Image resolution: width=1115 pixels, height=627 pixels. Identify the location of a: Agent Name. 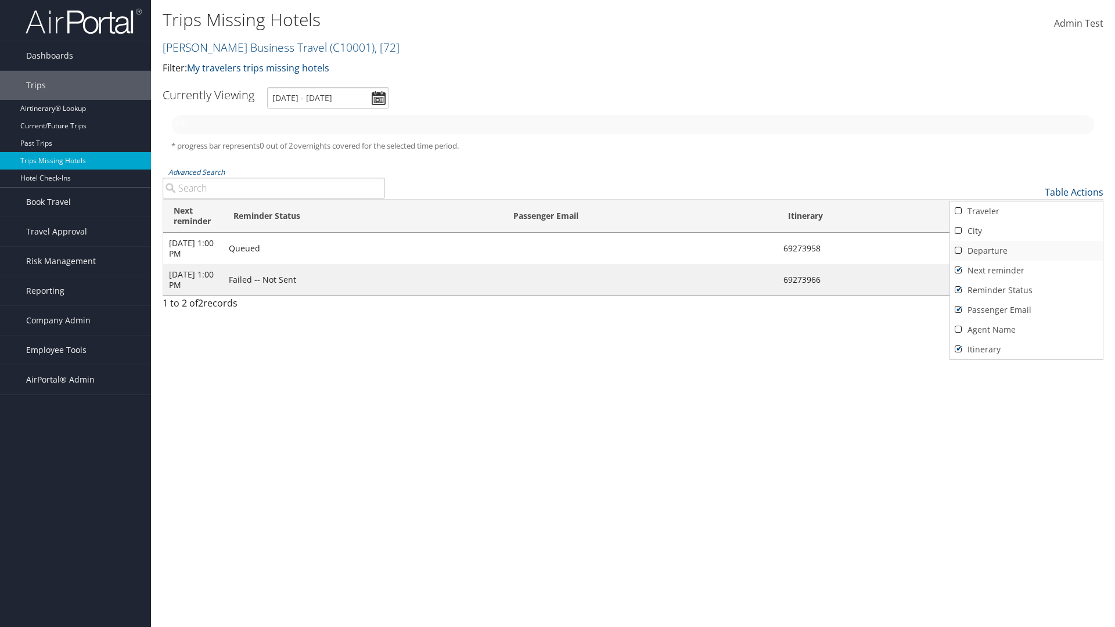
(1026, 330).